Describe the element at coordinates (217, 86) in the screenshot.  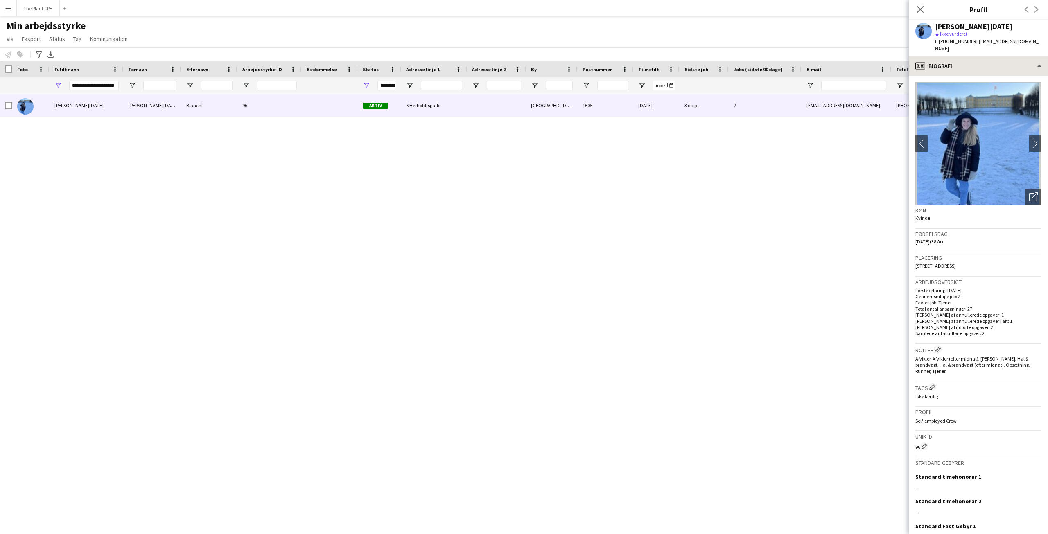
I see `input: Efternavn Filter Input` at that location.